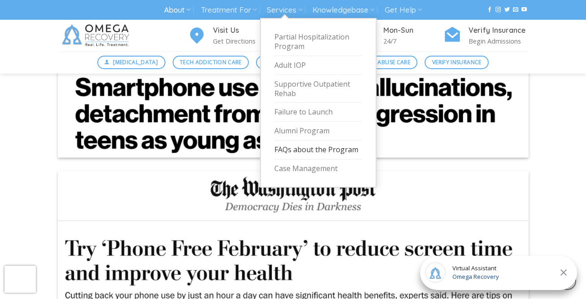  I want to click on p: 24/7, so click(414, 41).